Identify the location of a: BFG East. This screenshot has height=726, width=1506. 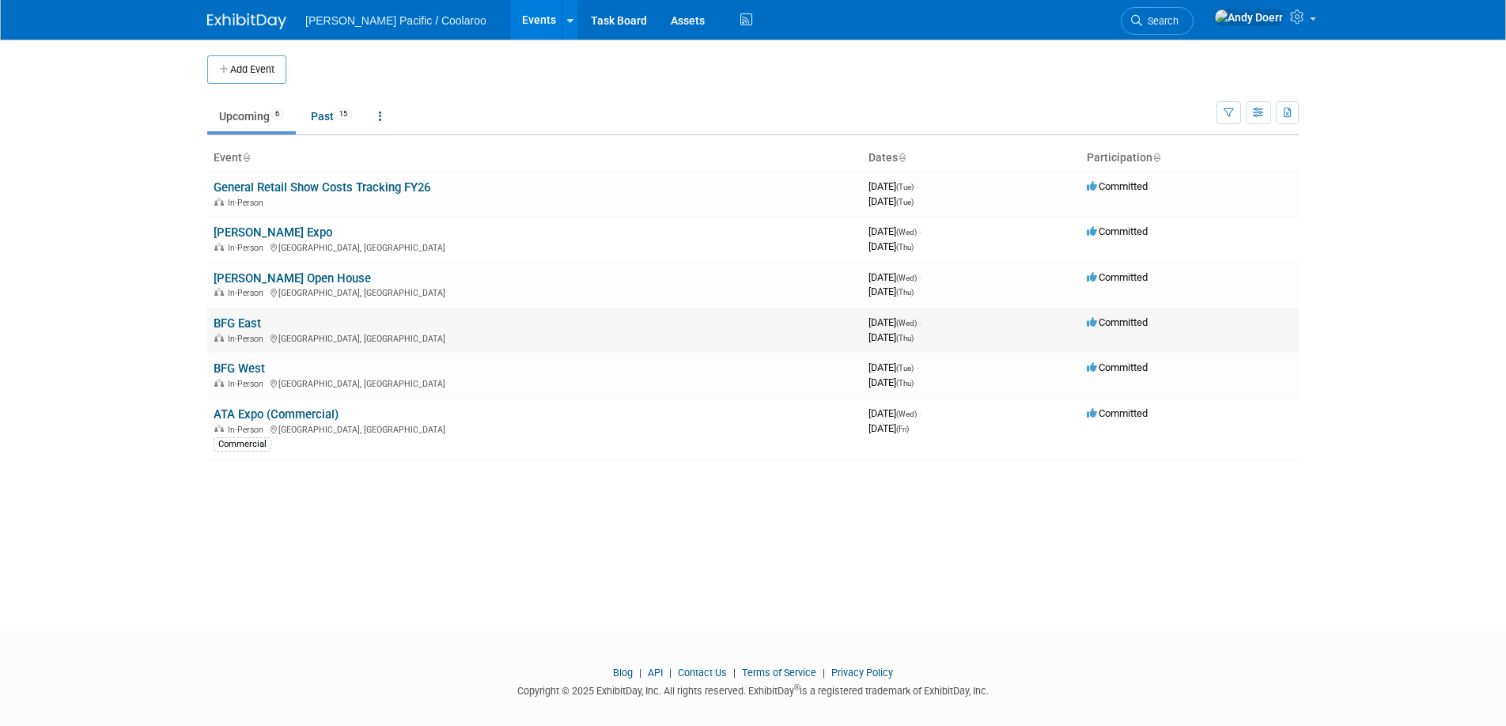
(237, 323).